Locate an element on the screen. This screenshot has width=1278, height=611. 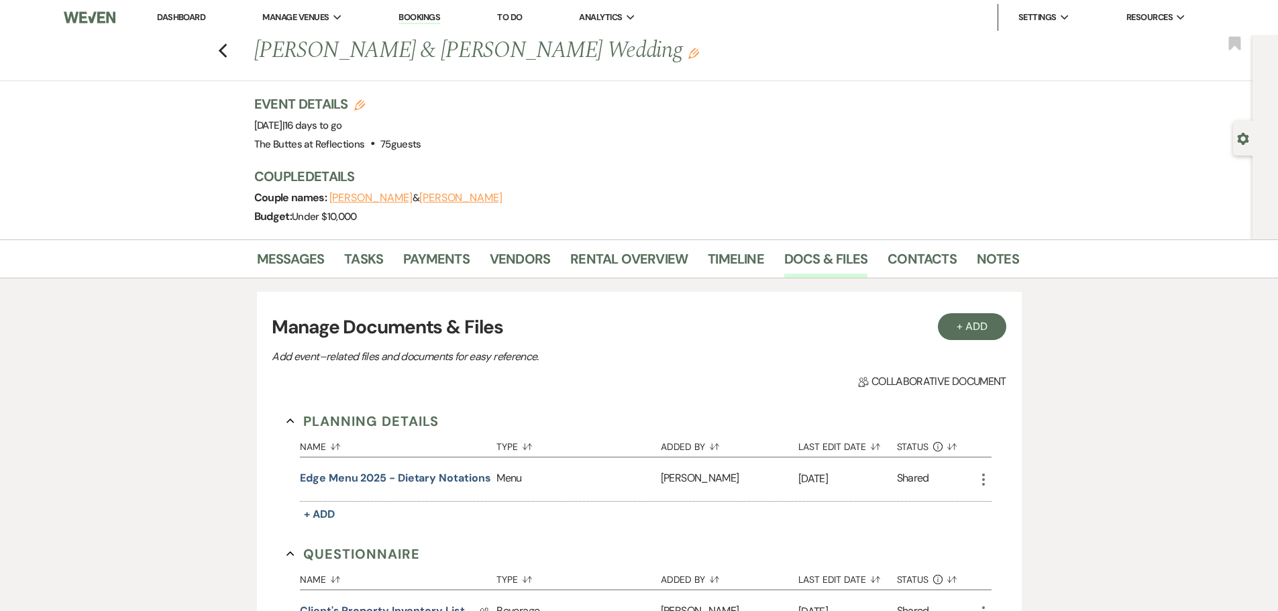
span: 75 guests is located at coordinates (401, 144).